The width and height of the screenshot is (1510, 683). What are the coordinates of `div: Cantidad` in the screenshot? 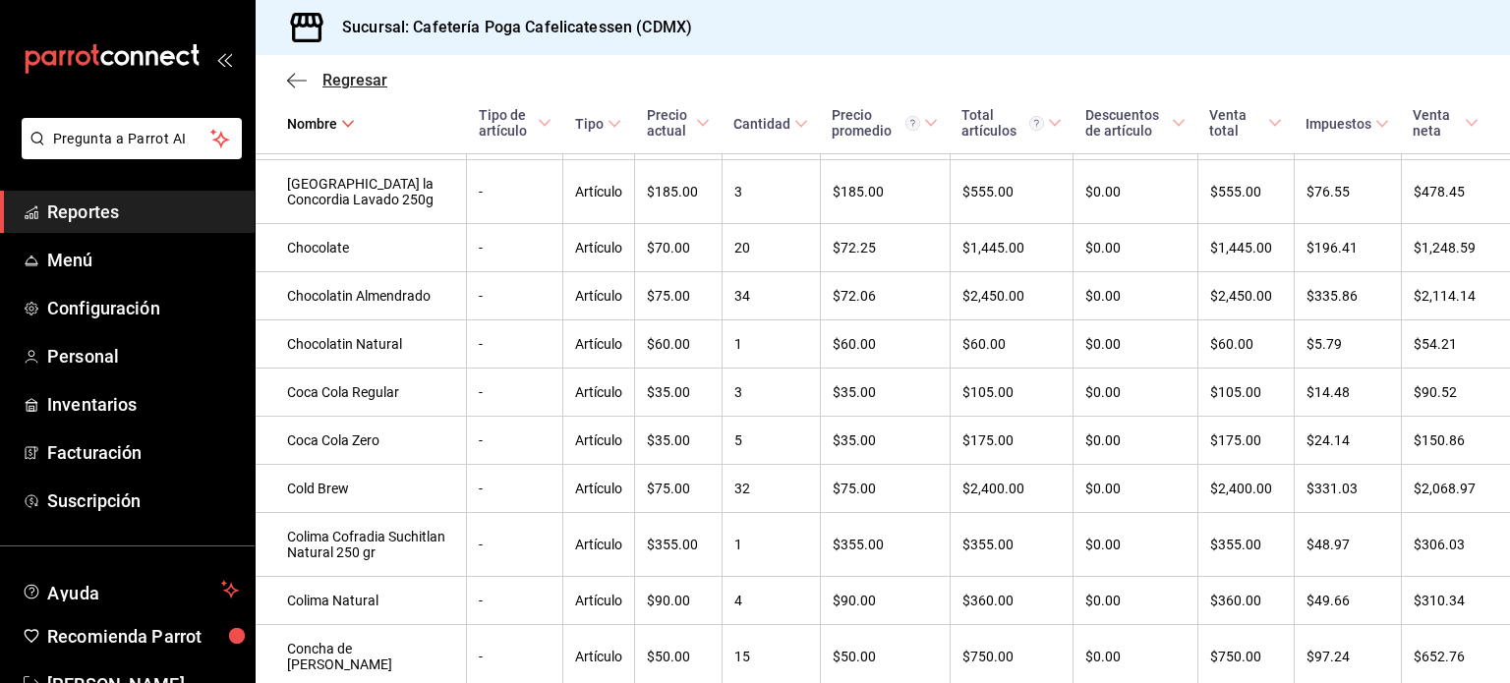 It's located at (762, 124).